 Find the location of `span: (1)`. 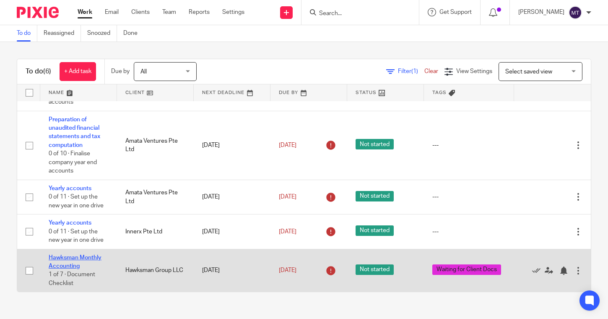

span: (1) is located at coordinates (415, 71).